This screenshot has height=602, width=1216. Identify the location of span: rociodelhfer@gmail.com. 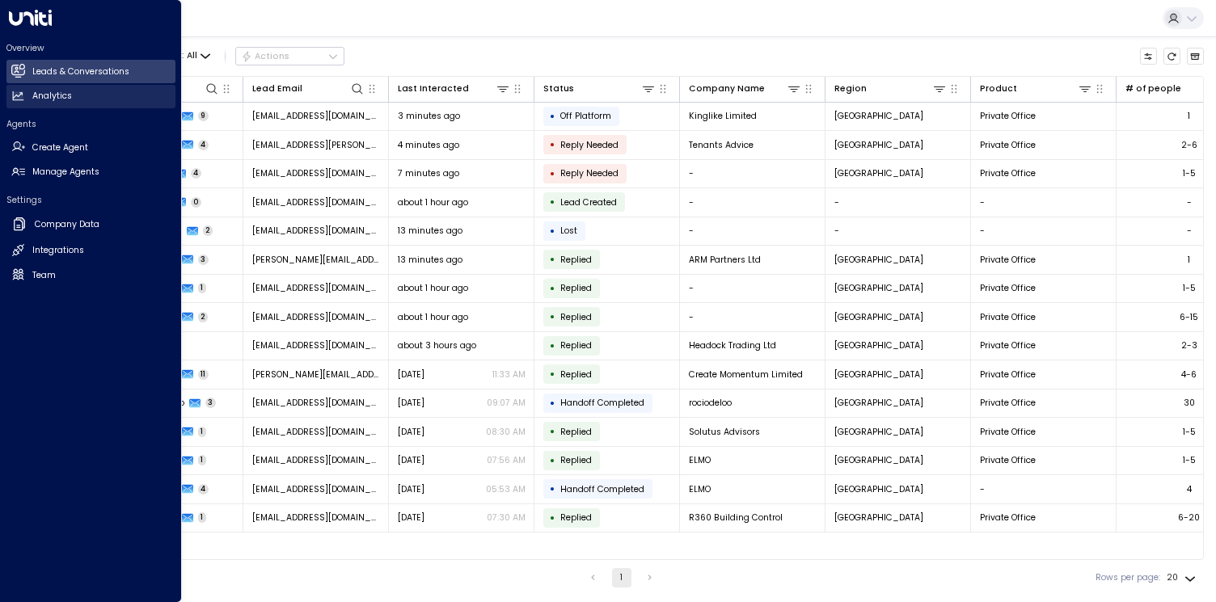
(316, 403).